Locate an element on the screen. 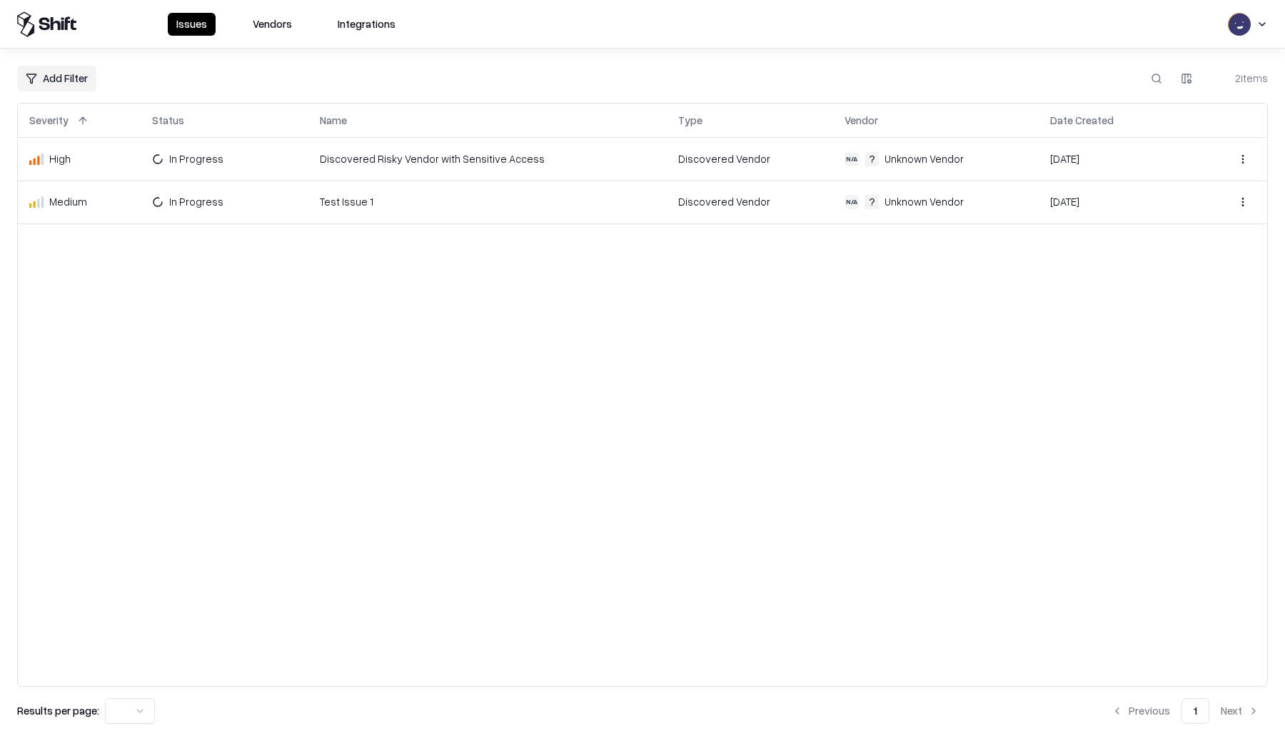  div: Status is located at coordinates (168, 120).